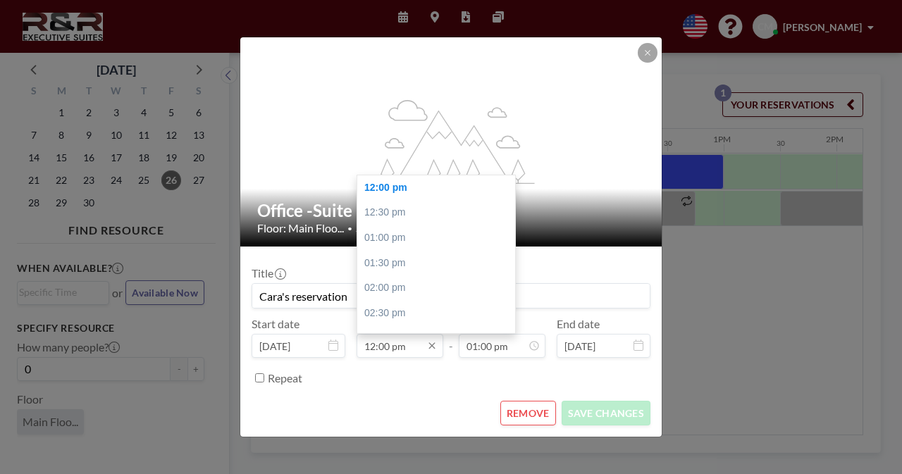 This screenshot has width=902, height=474. What do you see at coordinates (578, 324) in the screenshot?
I see `label: End date` at bounding box center [578, 324].